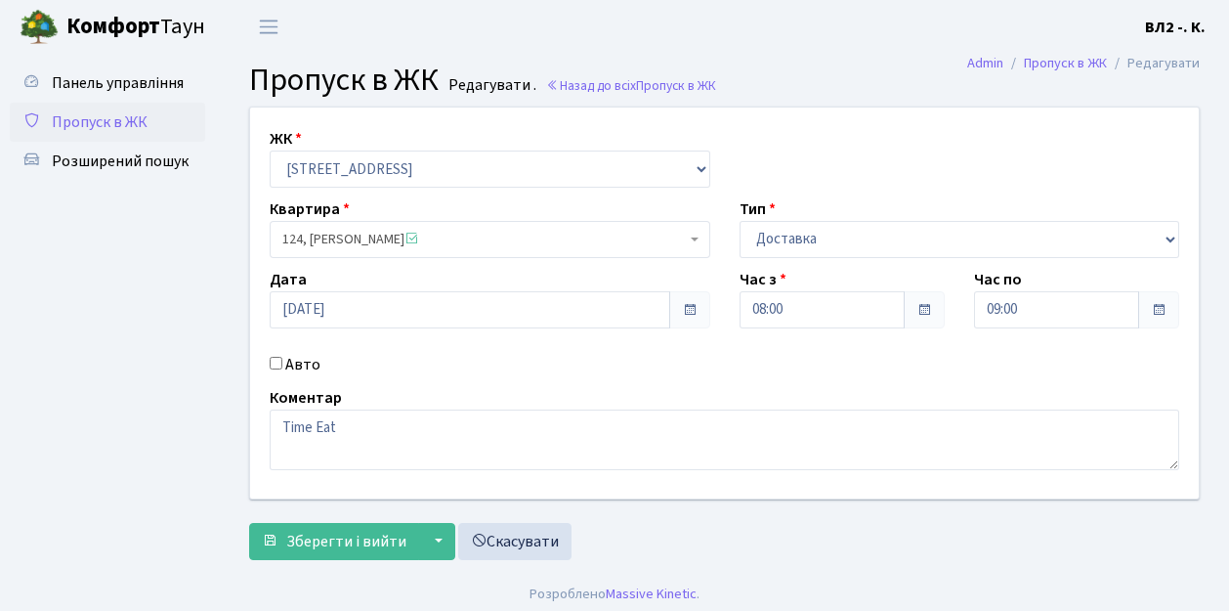  I want to click on button: Зберегти і вийти, so click(334, 541).